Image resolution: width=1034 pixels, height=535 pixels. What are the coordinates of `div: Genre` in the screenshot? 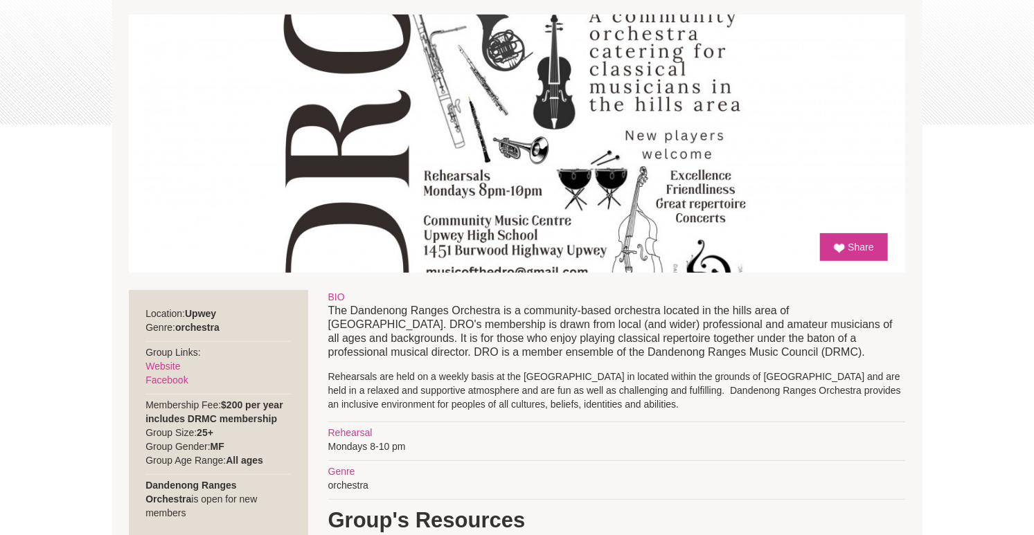 It's located at (616, 472).